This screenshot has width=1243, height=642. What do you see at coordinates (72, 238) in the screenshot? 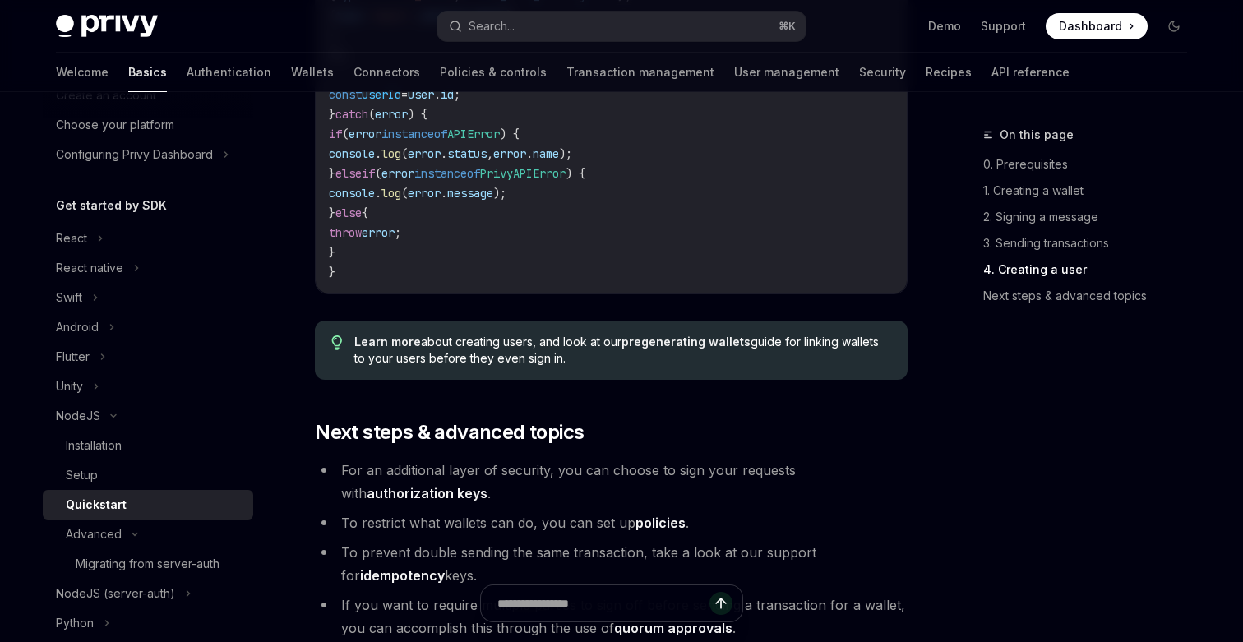
I see `div: React` at bounding box center [72, 238].